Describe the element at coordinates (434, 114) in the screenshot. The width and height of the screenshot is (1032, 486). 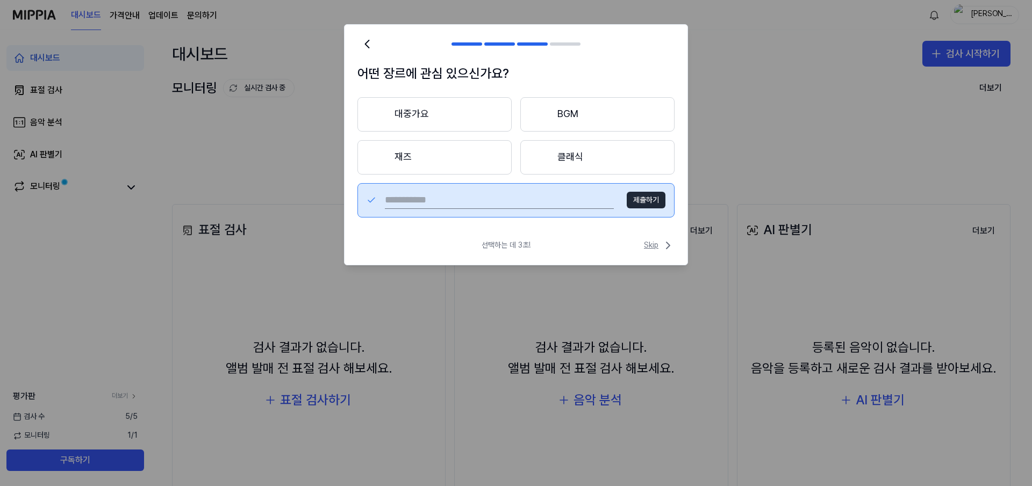
I see `button: 대중가요` at that location.